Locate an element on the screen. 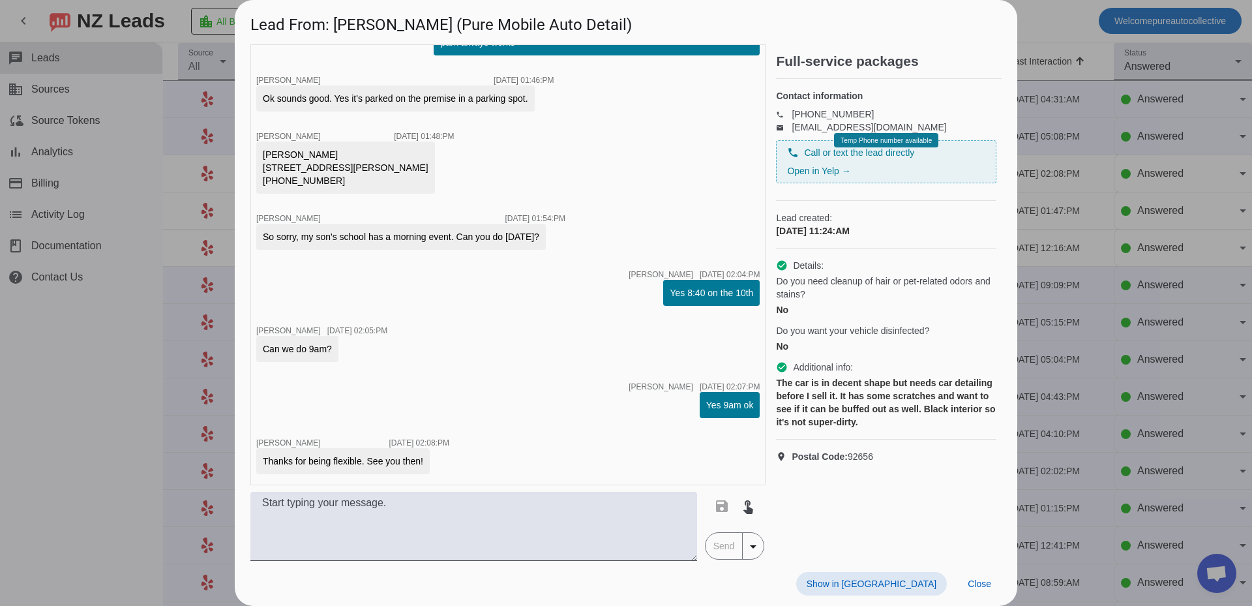 Image resolution: width=1252 pixels, height=606 pixels. span: Temp Phone number available is located at coordinates (886, 140).